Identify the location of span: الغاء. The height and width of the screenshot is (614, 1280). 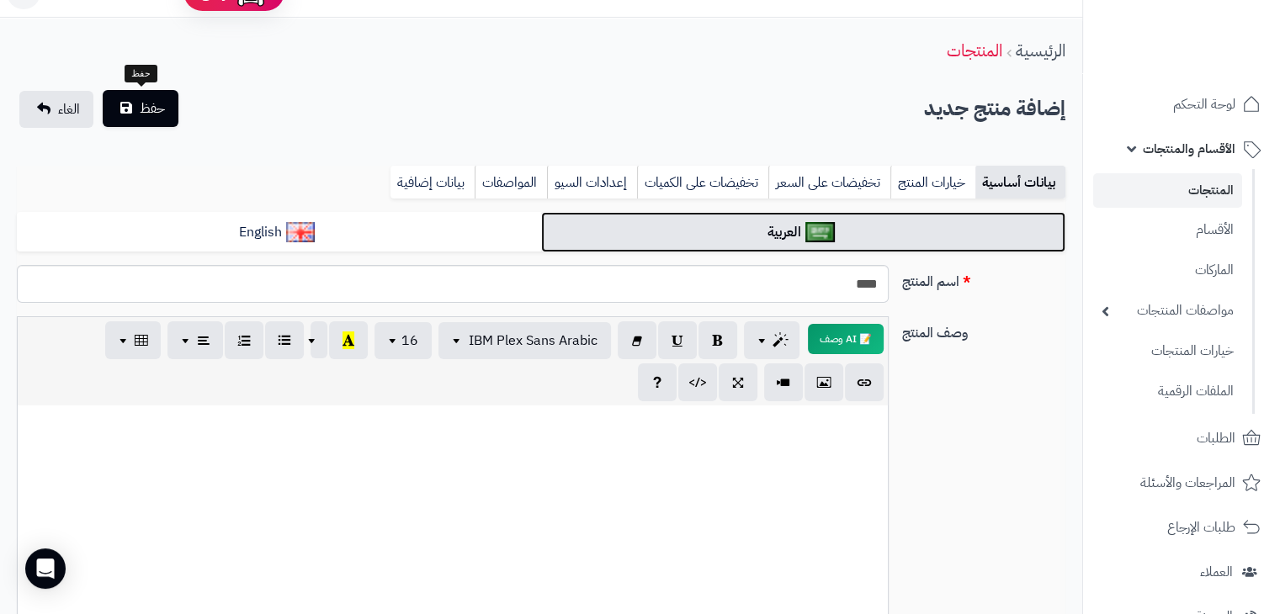
(69, 109).